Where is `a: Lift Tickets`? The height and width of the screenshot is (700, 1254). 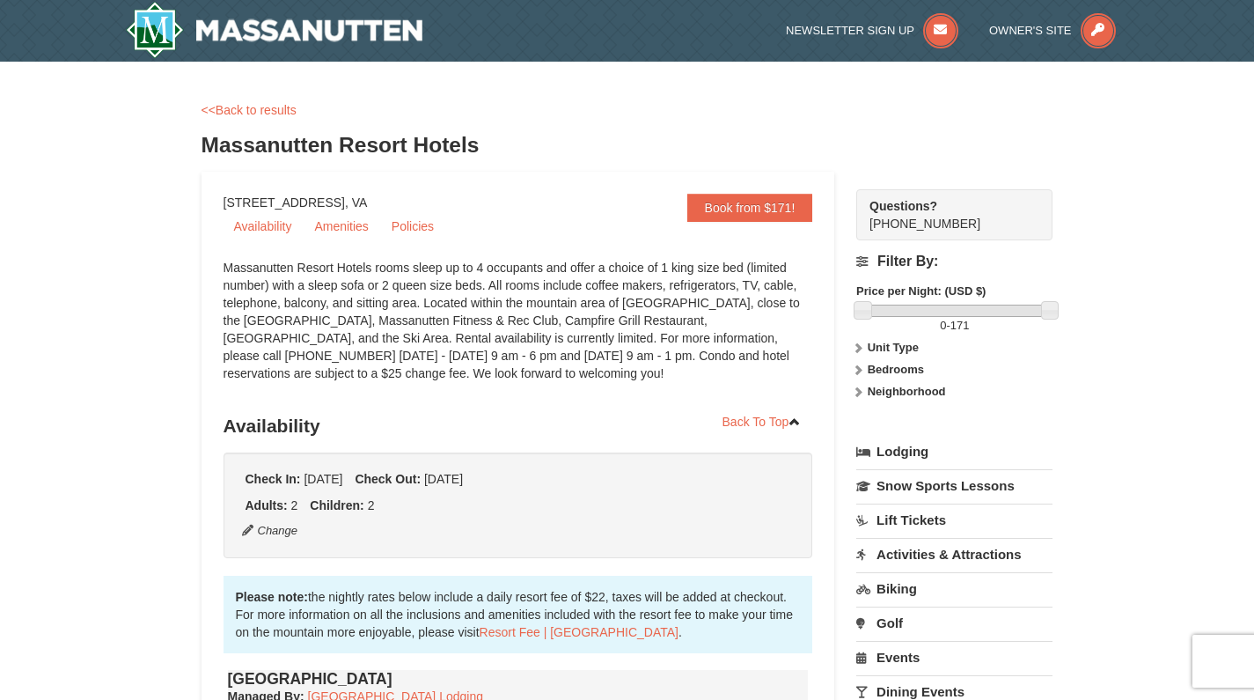
a: Lift Tickets is located at coordinates (954, 519).